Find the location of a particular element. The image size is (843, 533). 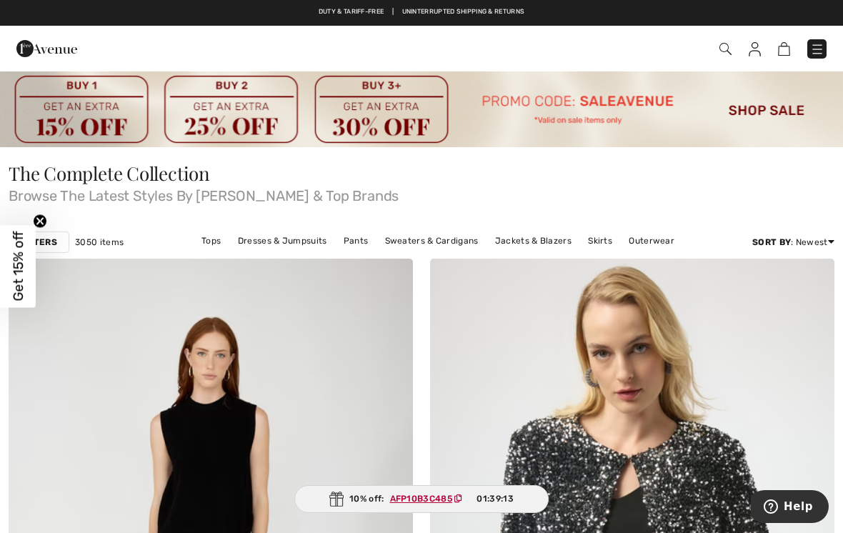

strong: Sort By is located at coordinates (772, 242).